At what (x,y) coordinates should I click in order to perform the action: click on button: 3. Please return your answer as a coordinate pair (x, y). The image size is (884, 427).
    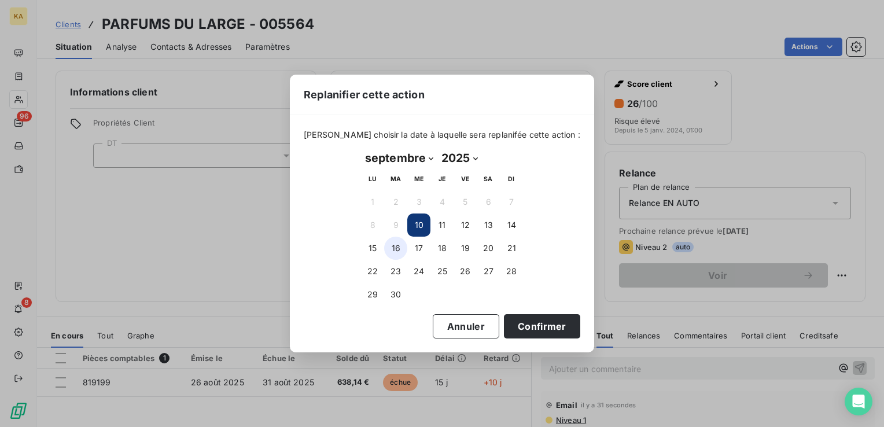
    Looking at the image, I should click on (419, 202).